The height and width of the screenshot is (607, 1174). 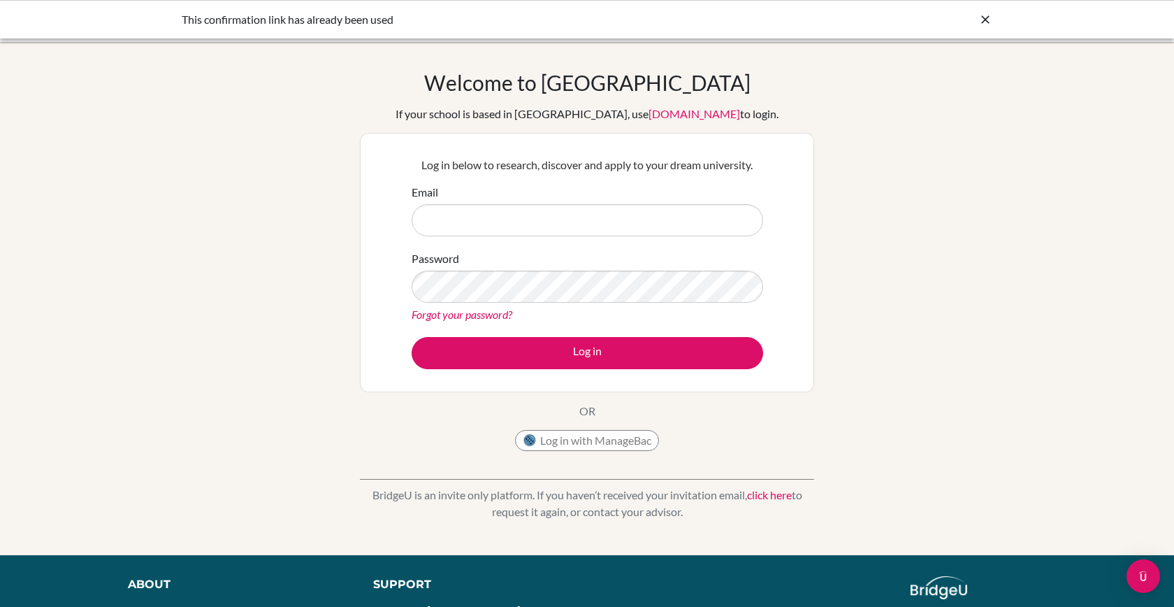 I want to click on div: Support, so click(x=473, y=584).